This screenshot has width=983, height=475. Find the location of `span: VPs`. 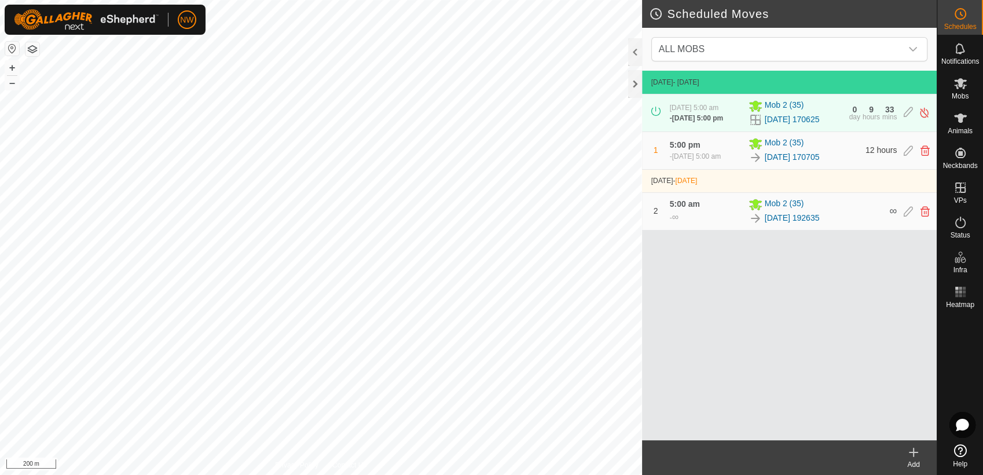

span: VPs is located at coordinates (960, 200).